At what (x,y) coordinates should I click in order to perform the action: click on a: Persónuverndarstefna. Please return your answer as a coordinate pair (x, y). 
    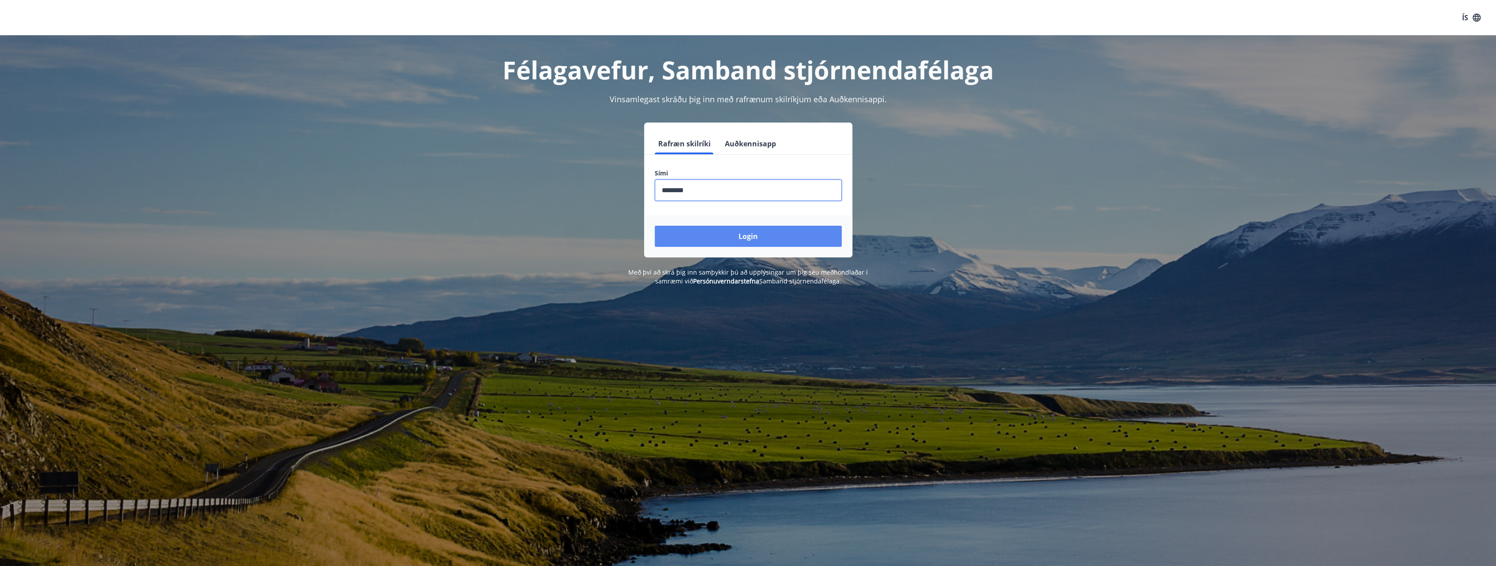
    Looking at the image, I should click on (726, 281).